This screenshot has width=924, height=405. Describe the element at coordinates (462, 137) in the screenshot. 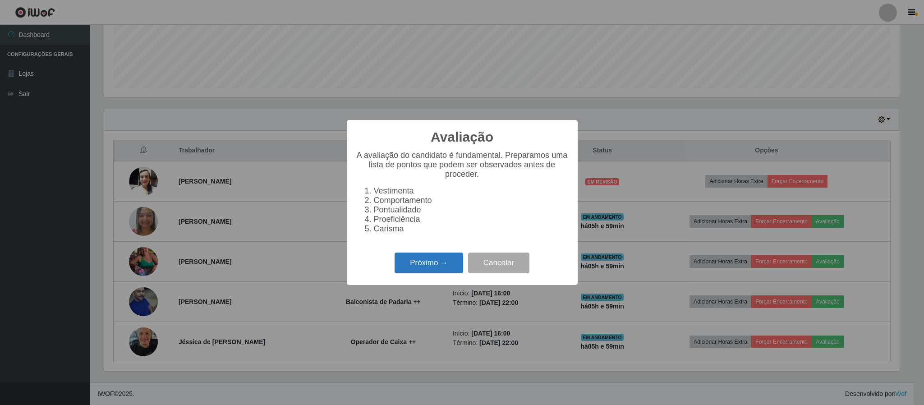

I see `h2: Avaliação` at that location.